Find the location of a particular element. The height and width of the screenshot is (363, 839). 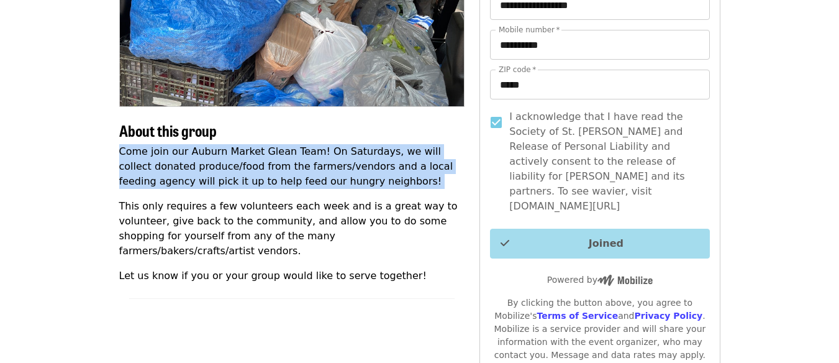

p: This only requires a few volunteers each week and is a great way to volunteer, give back to the c... is located at coordinates (292, 228).